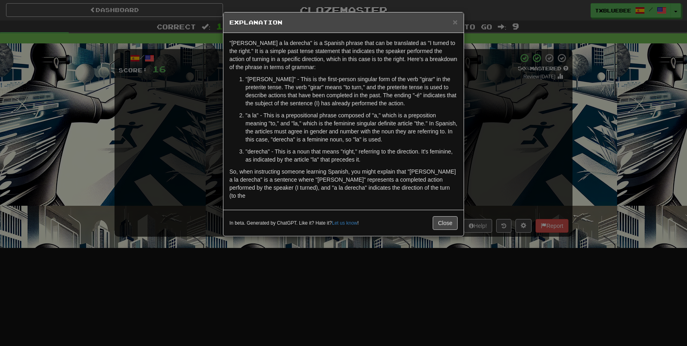 The width and height of the screenshot is (687, 346). What do you see at coordinates (352, 127) in the screenshot?
I see `p: "a la" - This is a prepositional phrase composed of "a," which is a preposition meaning "to," and...` at bounding box center [352, 127].